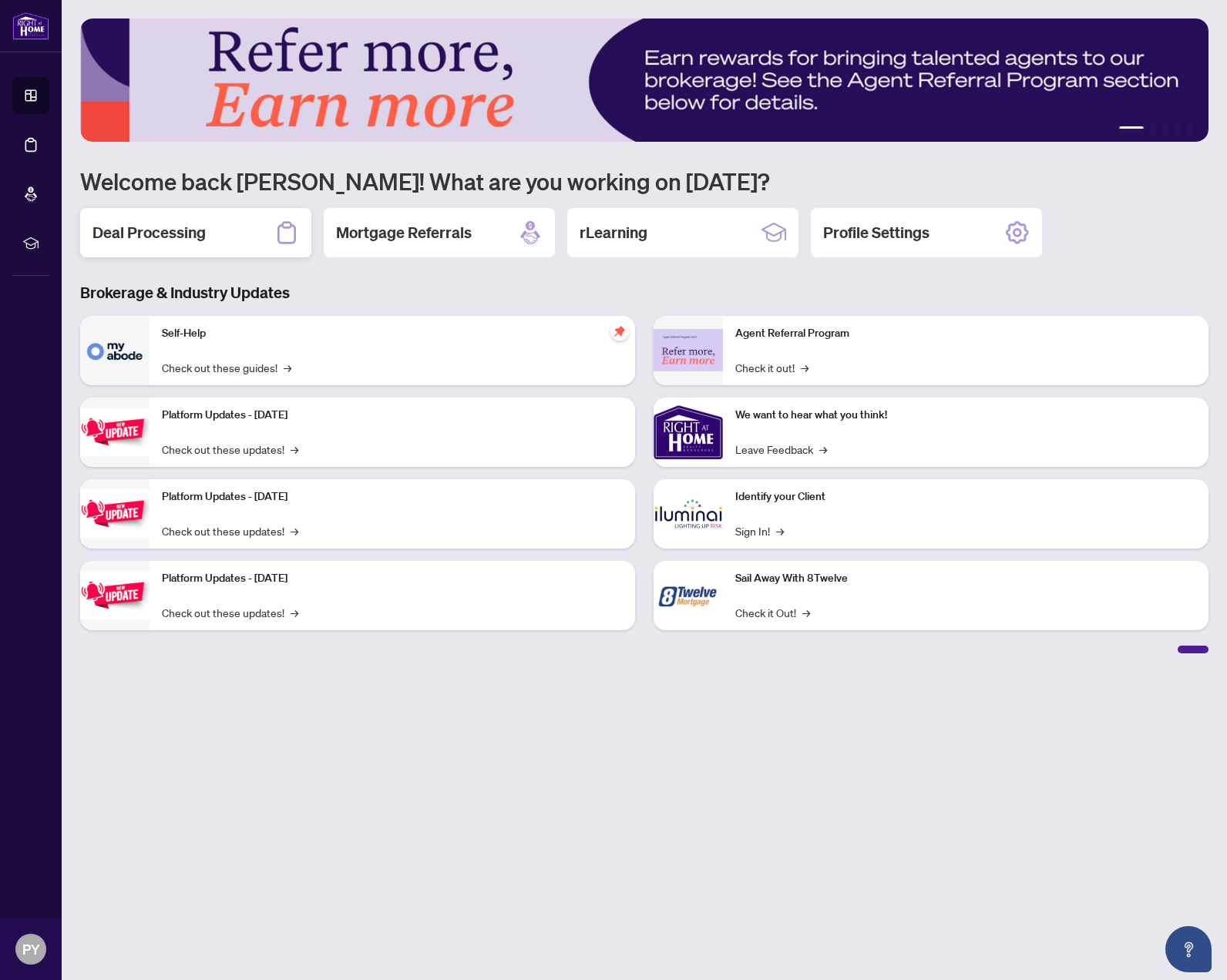 The image size is (1227, 980). What do you see at coordinates (1178, 130) in the screenshot?
I see `button: 4` at bounding box center [1178, 130].